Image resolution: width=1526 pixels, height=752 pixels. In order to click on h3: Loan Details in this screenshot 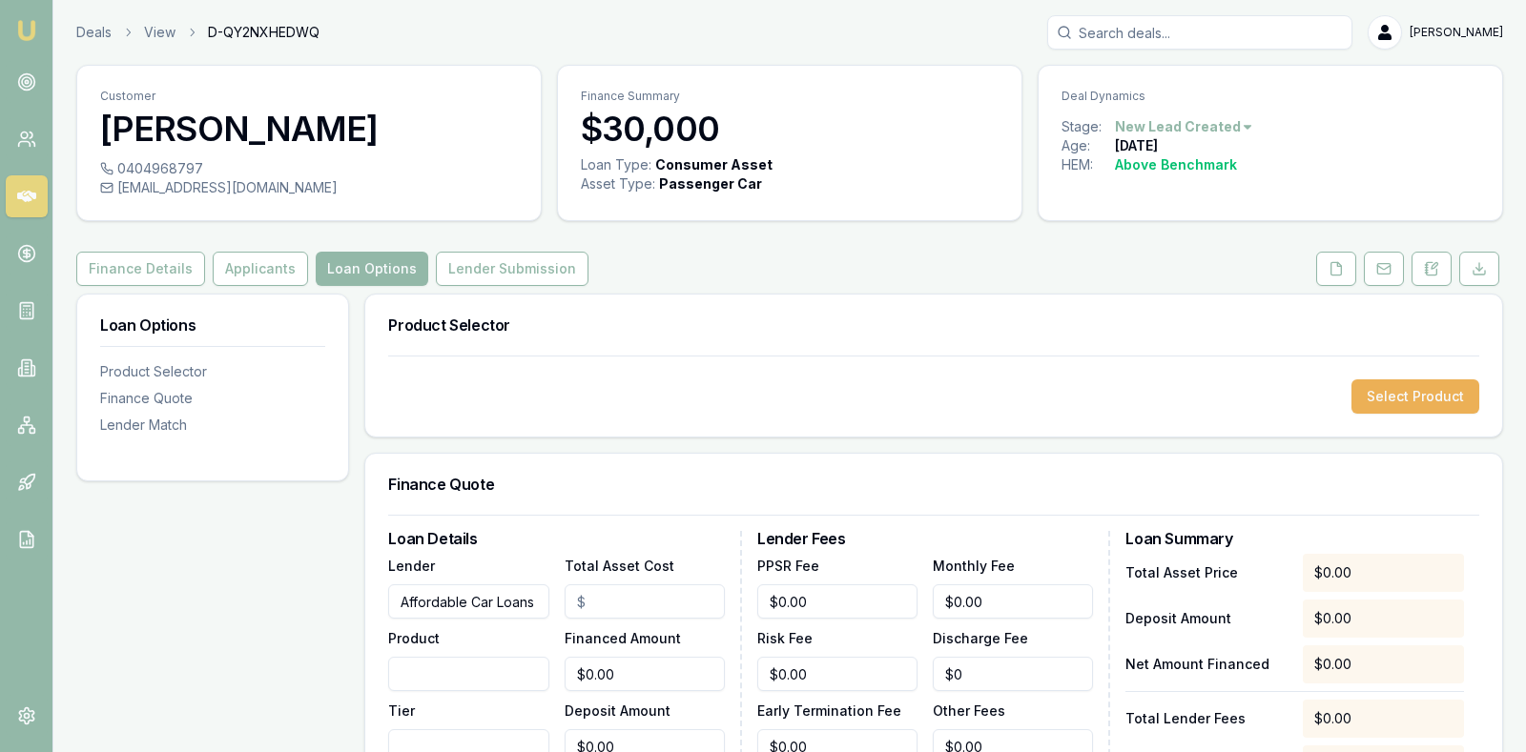, I will do `click(556, 539)`.